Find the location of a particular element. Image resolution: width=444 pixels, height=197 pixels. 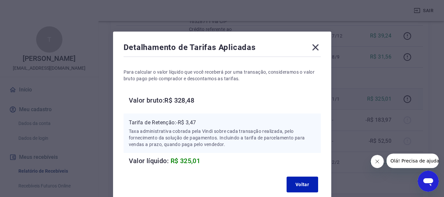

span: Olá! Precisa de ajuda? is located at coordinates (30, 7).